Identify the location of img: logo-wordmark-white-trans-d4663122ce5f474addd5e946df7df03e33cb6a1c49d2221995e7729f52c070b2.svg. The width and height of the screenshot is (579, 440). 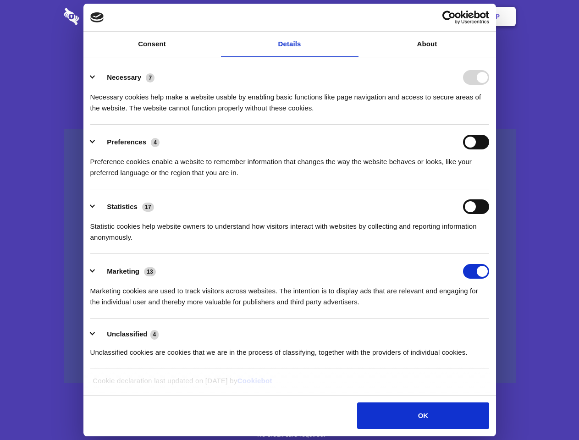
(103, 16).